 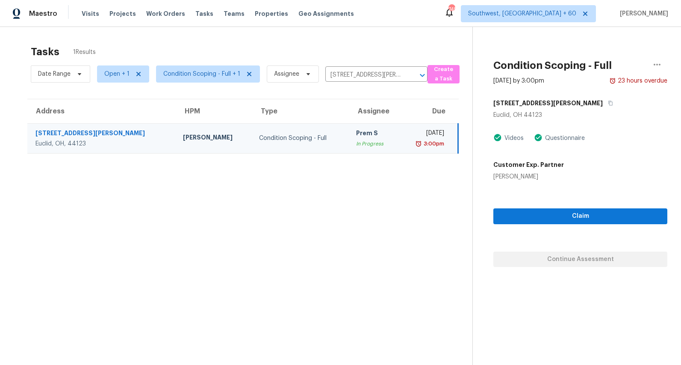 What do you see at coordinates (45, 52) in the screenshot?
I see `h2: Tasks` at bounding box center [45, 52].